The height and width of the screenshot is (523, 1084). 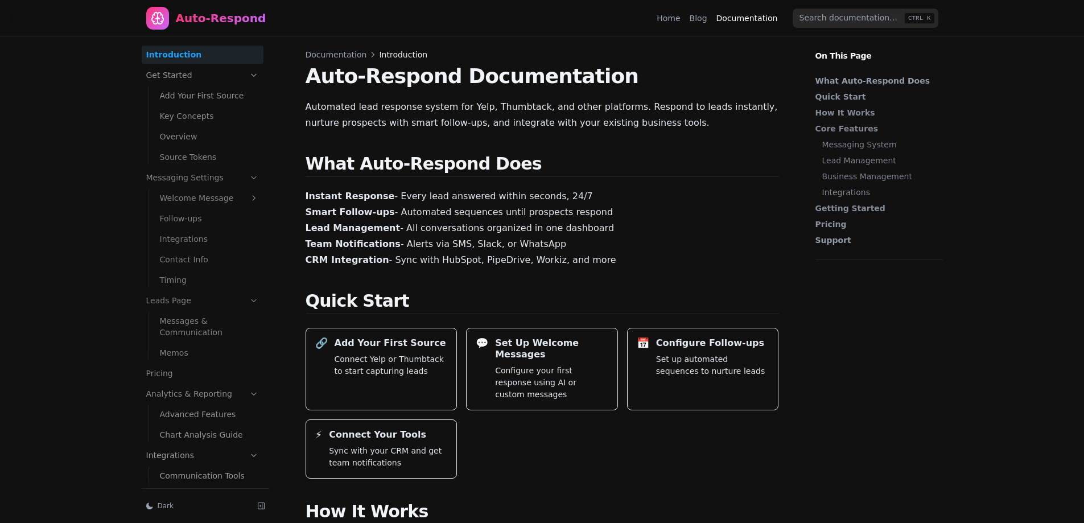 What do you see at coordinates (209, 353) in the screenshot?
I see `a: Memos` at bounding box center [209, 353].